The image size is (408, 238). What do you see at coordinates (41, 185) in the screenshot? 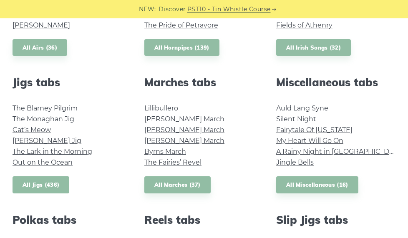
I see `a: All Jigs (436)` at bounding box center [41, 185].